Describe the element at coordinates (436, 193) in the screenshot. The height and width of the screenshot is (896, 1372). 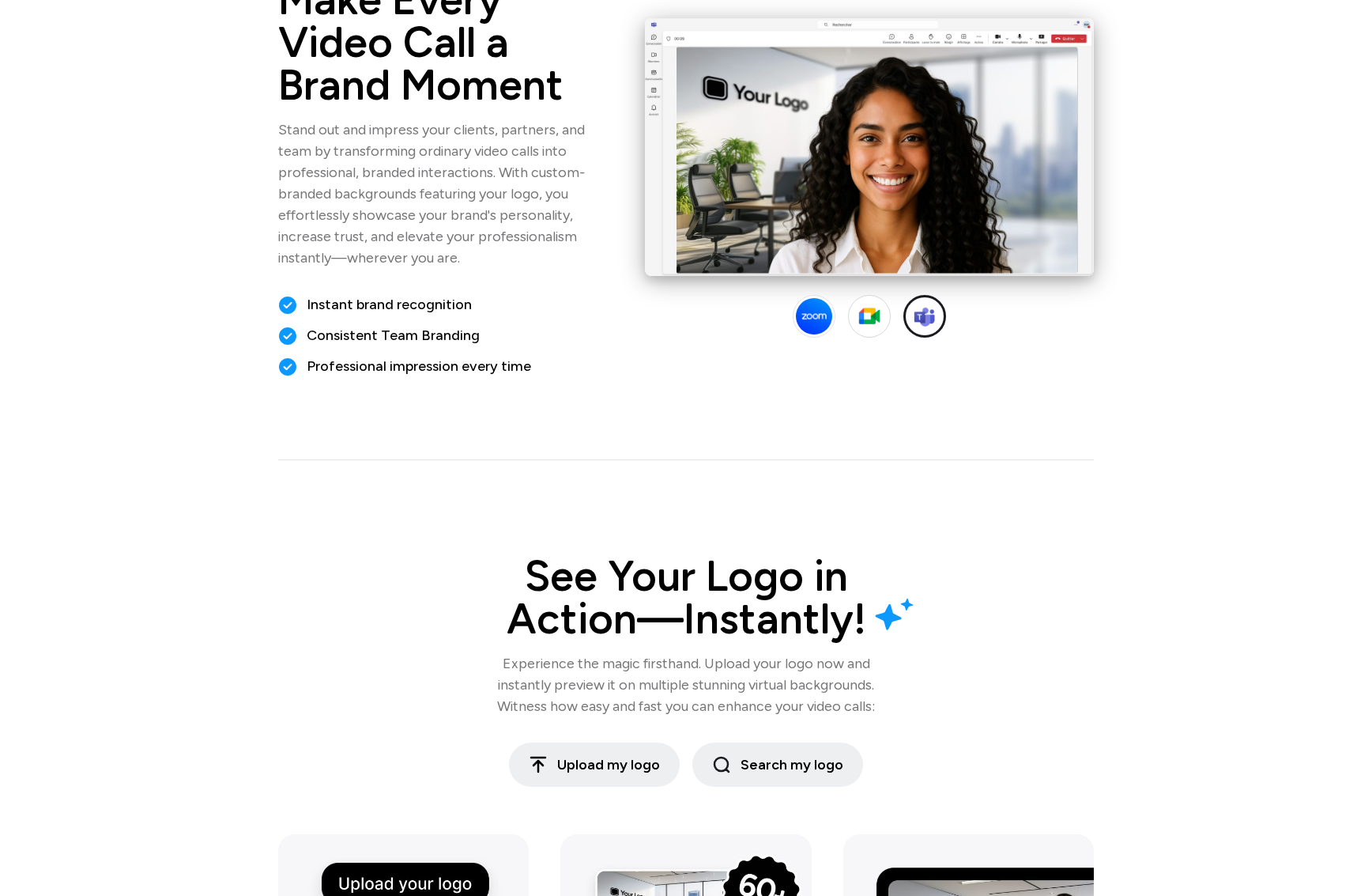
I see `p: Stand out and impress your clients, partners, and team by transforming ordinary video calls into ...` at that location.